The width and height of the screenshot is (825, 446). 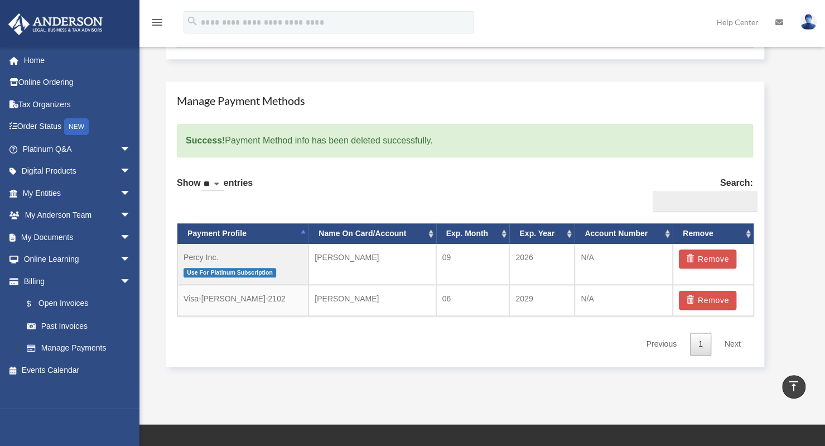 I want to click on th: Account Number: activate to sort column ascending, so click(x=624, y=233).